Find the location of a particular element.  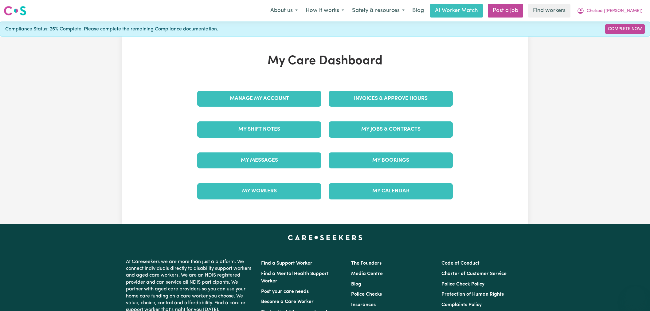

a: Police Checks is located at coordinates (366, 294).